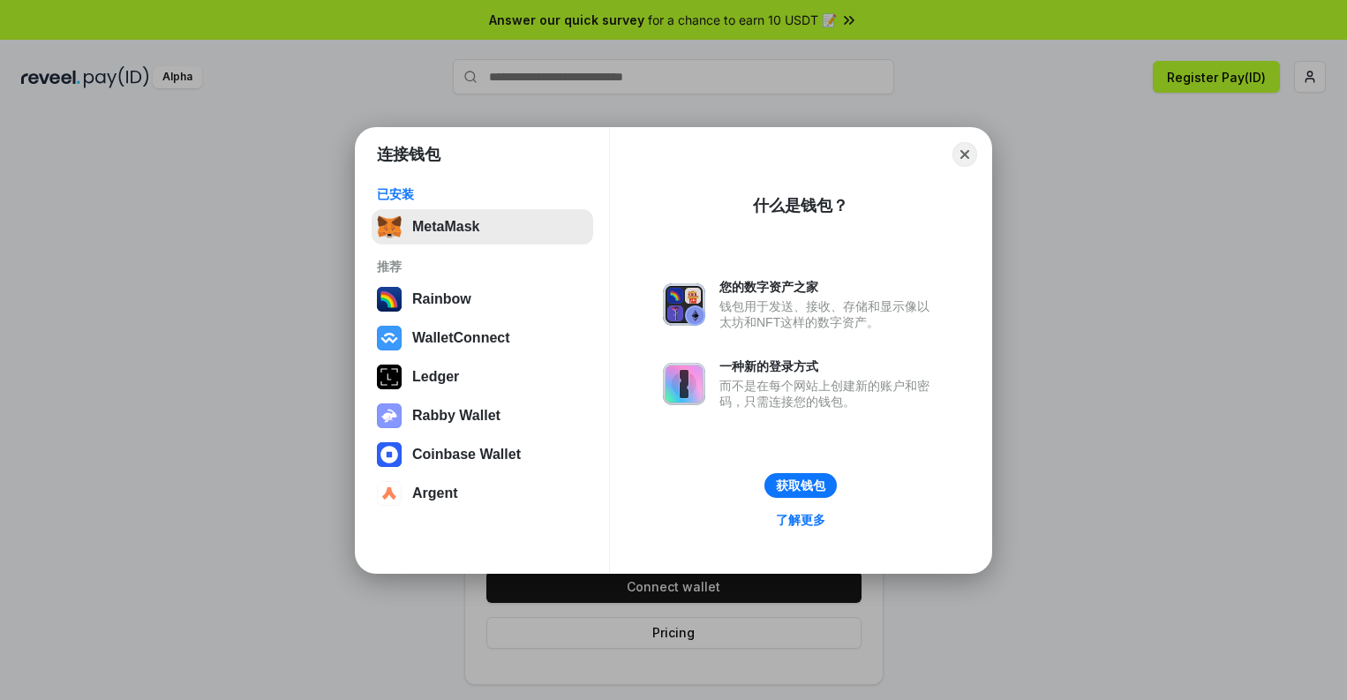  I want to click on button: 获取钱包, so click(801, 485).